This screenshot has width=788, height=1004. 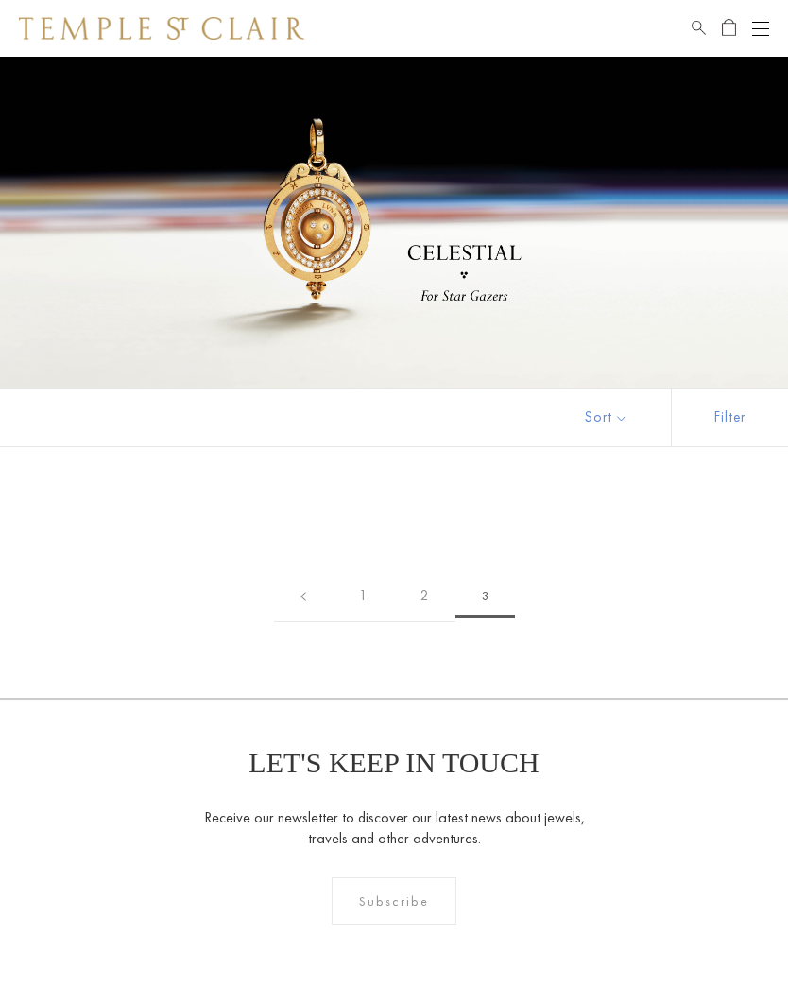 I want to click on img: Temple St. Clair, so click(x=162, y=28).